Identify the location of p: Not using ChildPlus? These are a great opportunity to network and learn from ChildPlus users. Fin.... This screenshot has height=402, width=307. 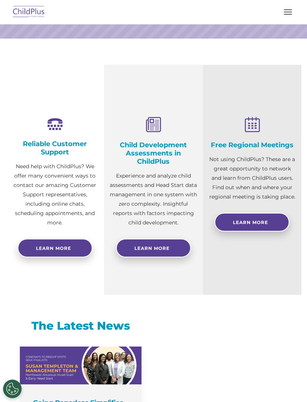
(252, 178).